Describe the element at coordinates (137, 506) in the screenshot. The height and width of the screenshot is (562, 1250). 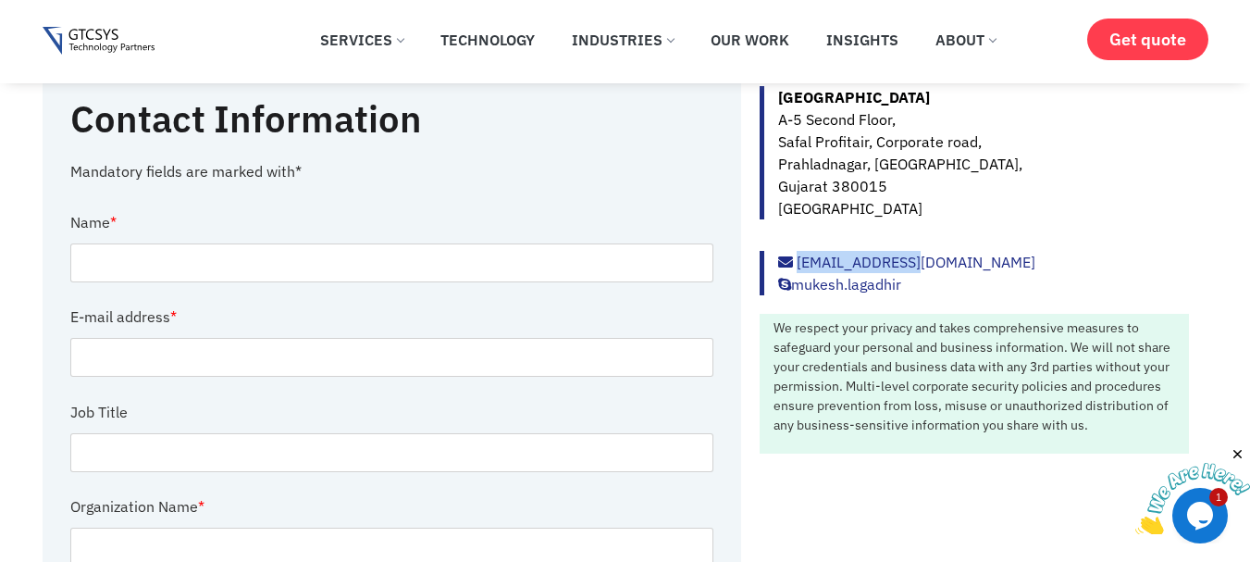
I see `label: Organization Name` at that location.